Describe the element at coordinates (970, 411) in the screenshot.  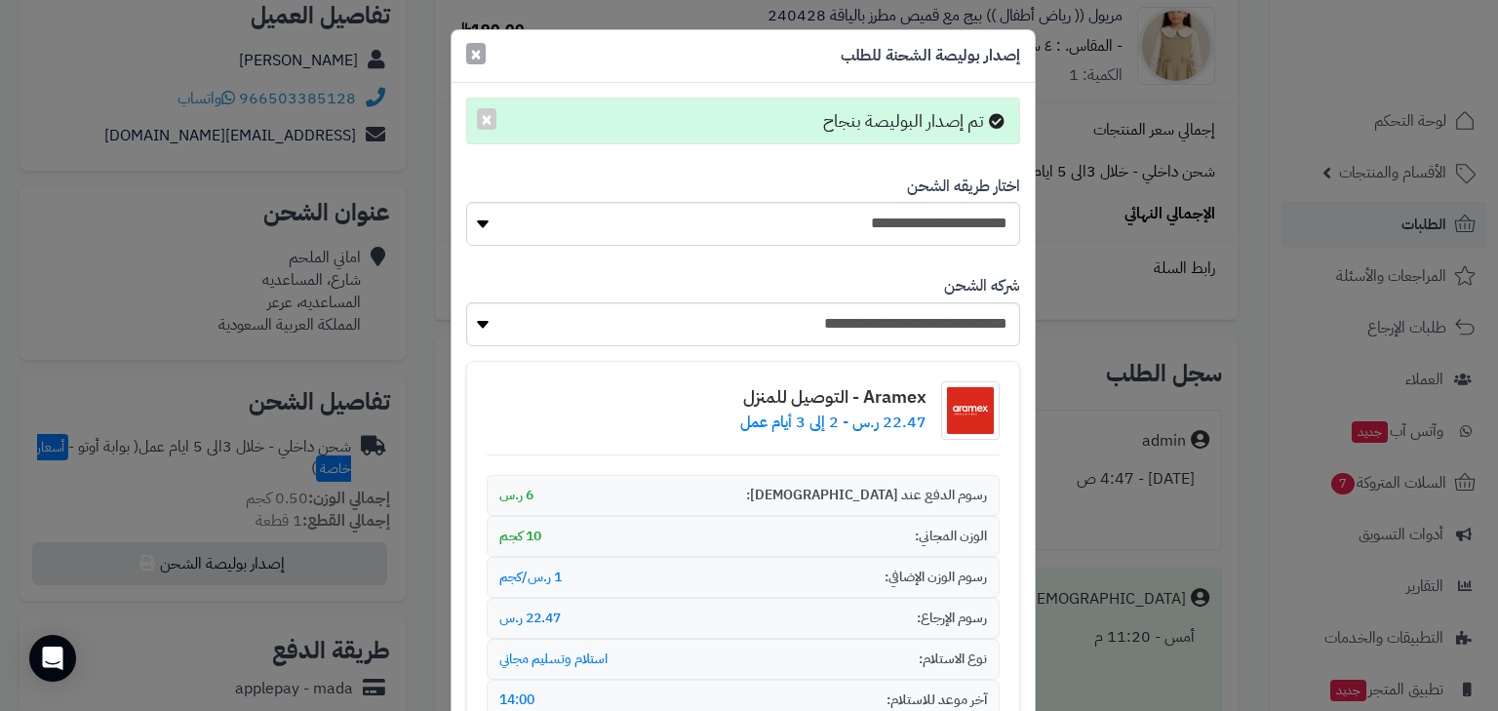
I see `img: شعار شركة الشحن` at that location.